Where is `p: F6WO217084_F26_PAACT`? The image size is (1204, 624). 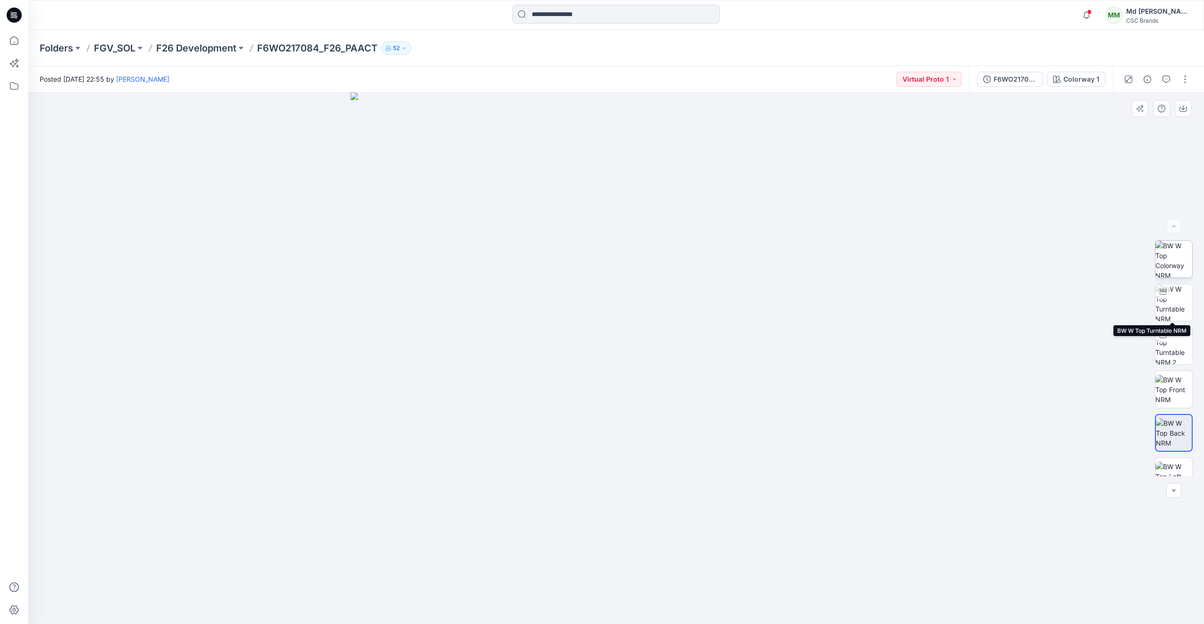 p: F6WO217084_F26_PAACT is located at coordinates (317, 48).